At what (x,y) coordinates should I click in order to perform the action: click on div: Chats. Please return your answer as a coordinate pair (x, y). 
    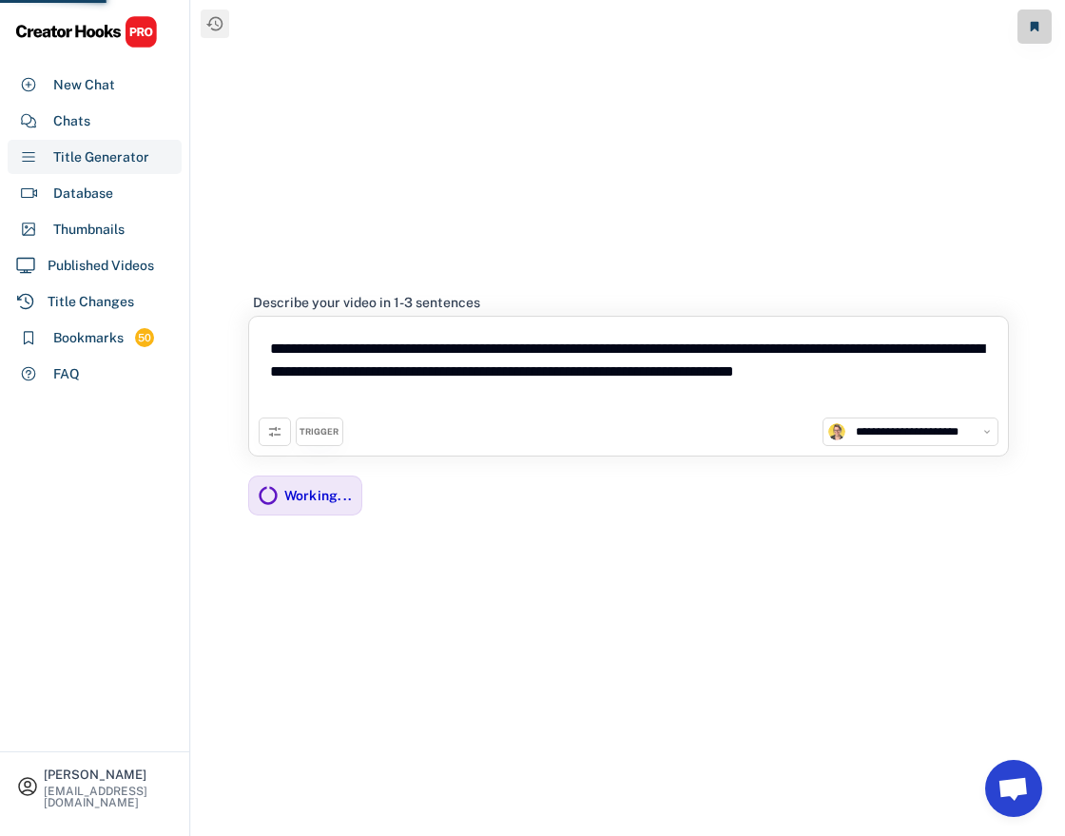
    Looking at the image, I should click on (71, 121).